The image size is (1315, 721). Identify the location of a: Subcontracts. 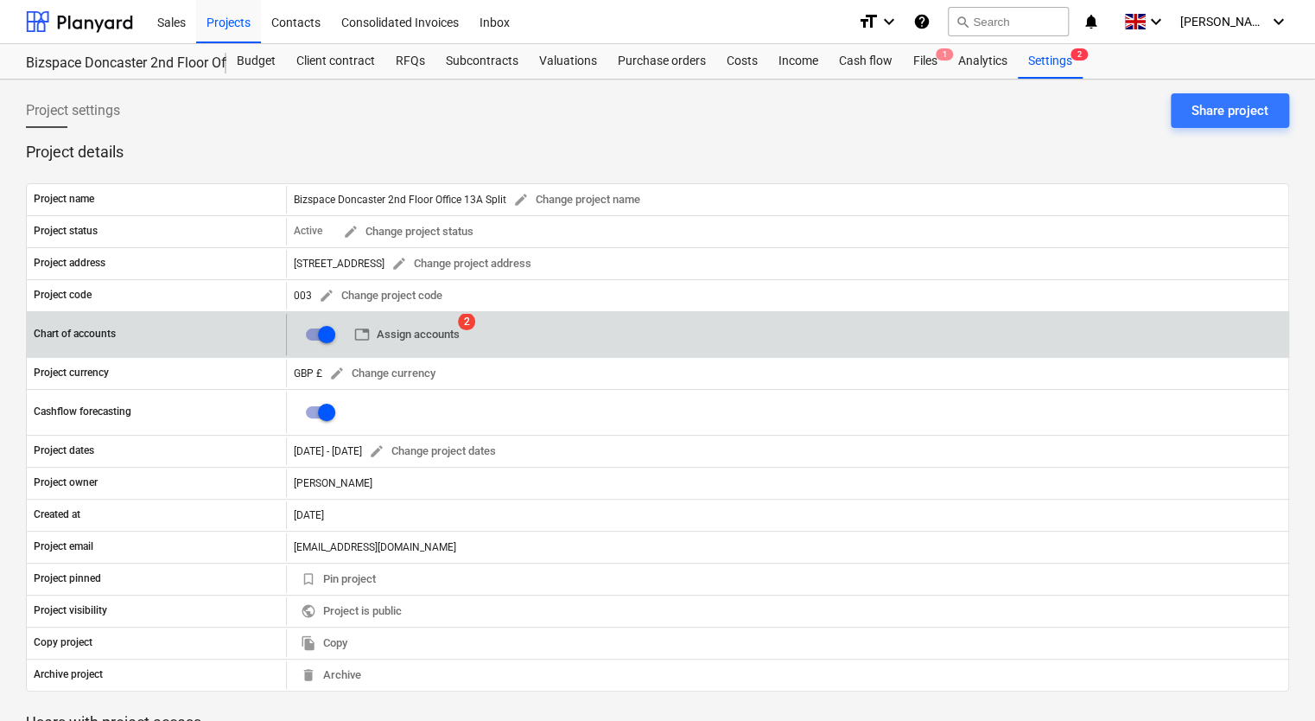
(482, 61).